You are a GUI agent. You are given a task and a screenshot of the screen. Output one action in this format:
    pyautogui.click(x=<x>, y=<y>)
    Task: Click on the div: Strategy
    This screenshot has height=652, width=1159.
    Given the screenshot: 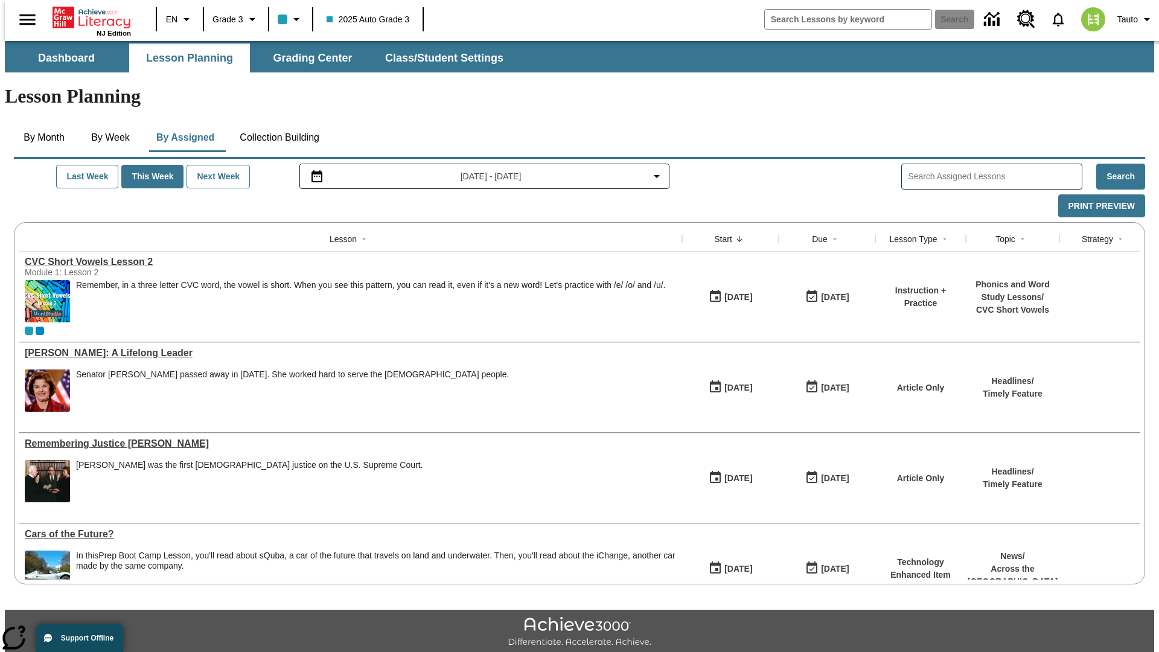 What is the action you would take?
    pyautogui.click(x=1098, y=239)
    